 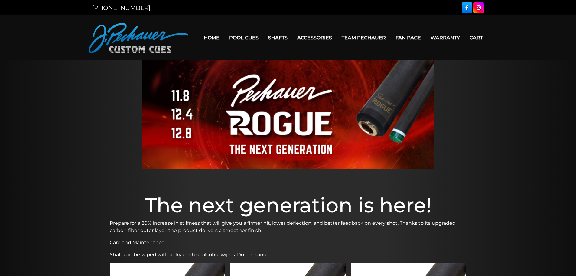 I want to click on a: Pool Cues, so click(x=244, y=38).